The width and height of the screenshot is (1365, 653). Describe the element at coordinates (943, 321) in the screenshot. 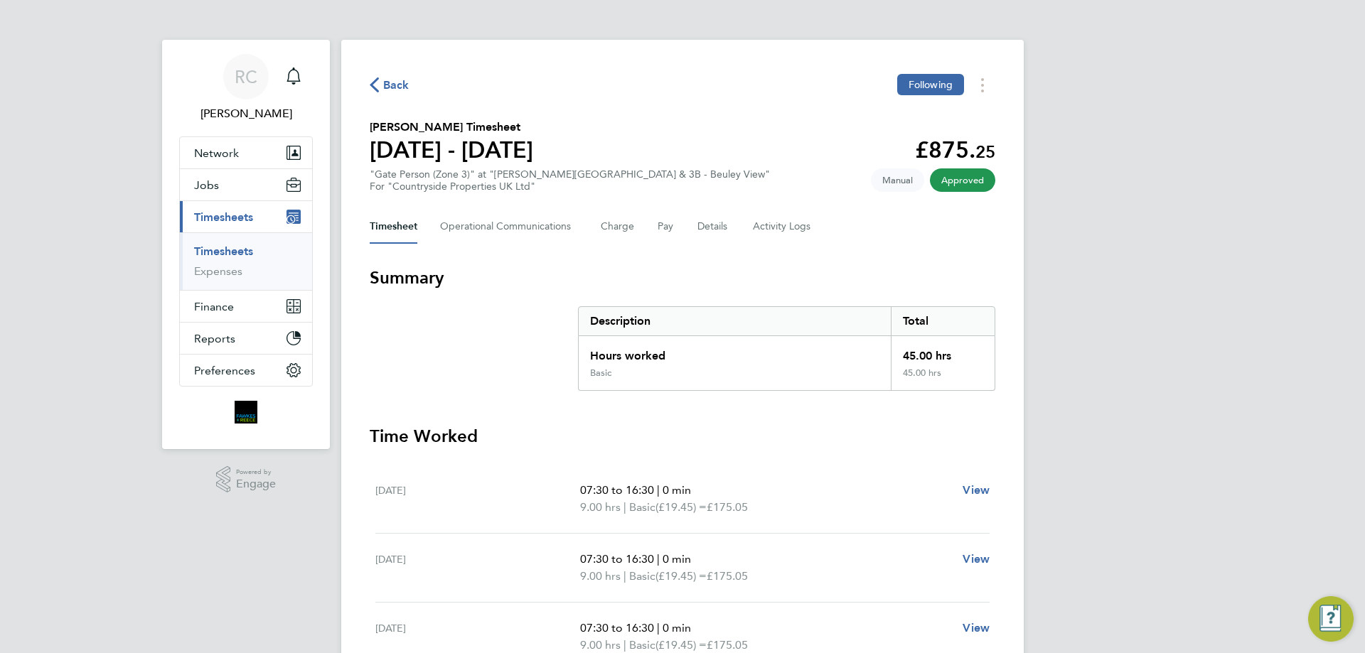

I see `div: Total` at that location.